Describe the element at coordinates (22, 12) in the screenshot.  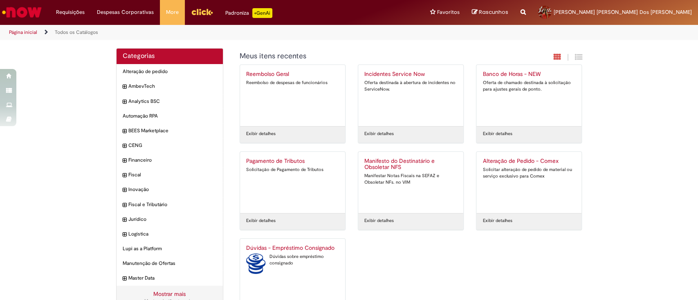
I see `img: ServiceNow` at that location.